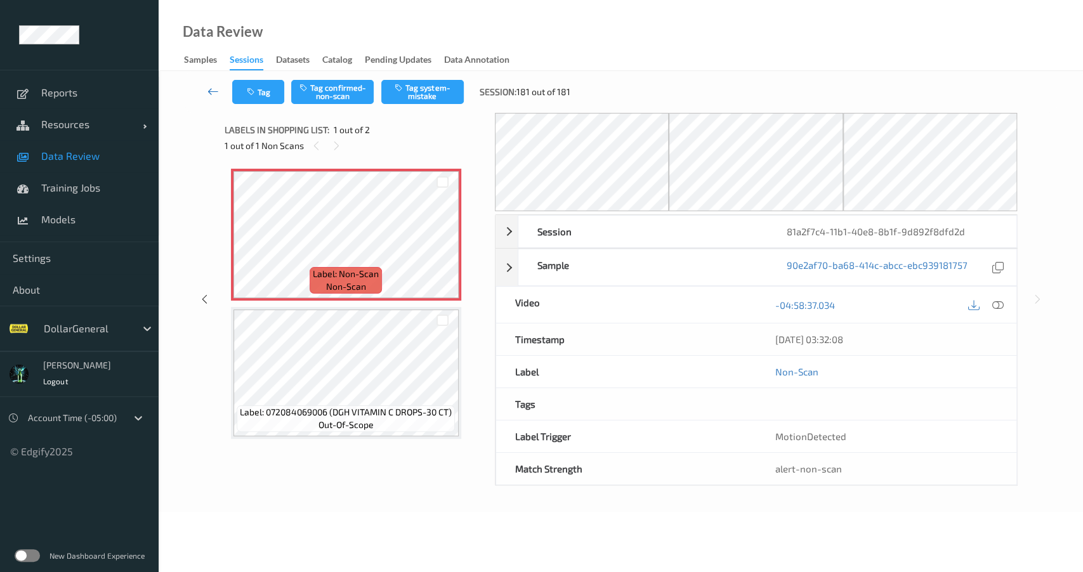 The width and height of the screenshot is (1083, 572). What do you see at coordinates (346, 274) in the screenshot?
I see `span: Label: Non-Scan` at bounding box center [346, 274].